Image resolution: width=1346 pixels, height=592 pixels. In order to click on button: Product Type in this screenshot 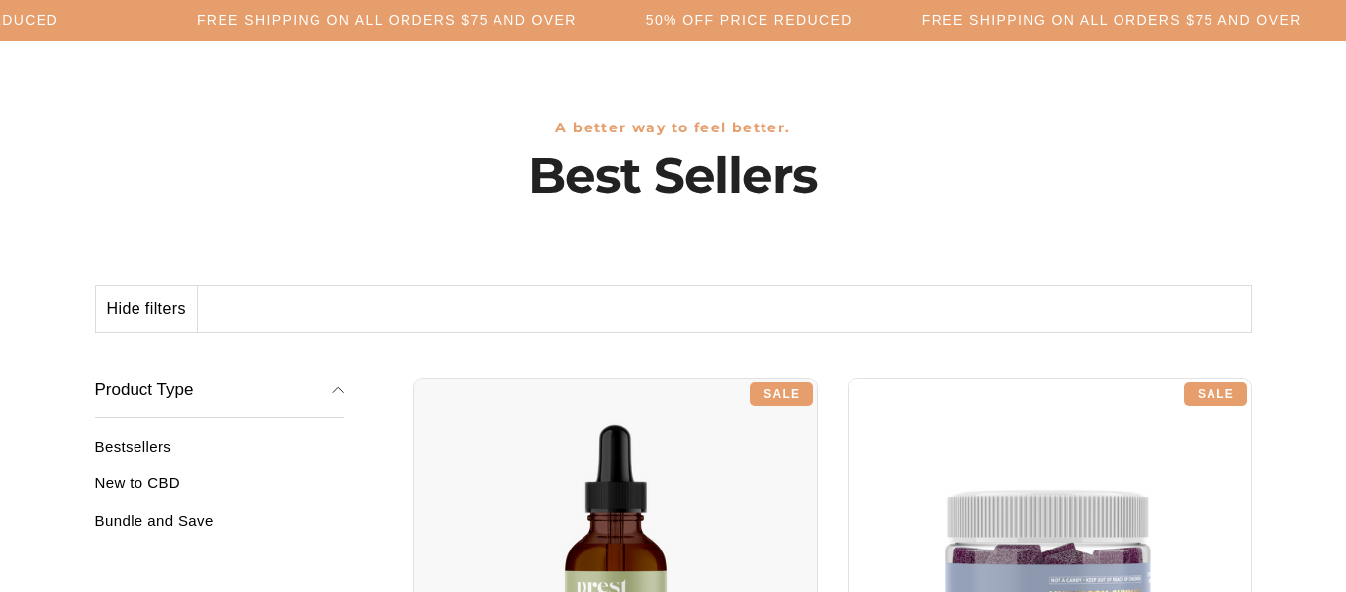, I will do `click(219, 391)`.